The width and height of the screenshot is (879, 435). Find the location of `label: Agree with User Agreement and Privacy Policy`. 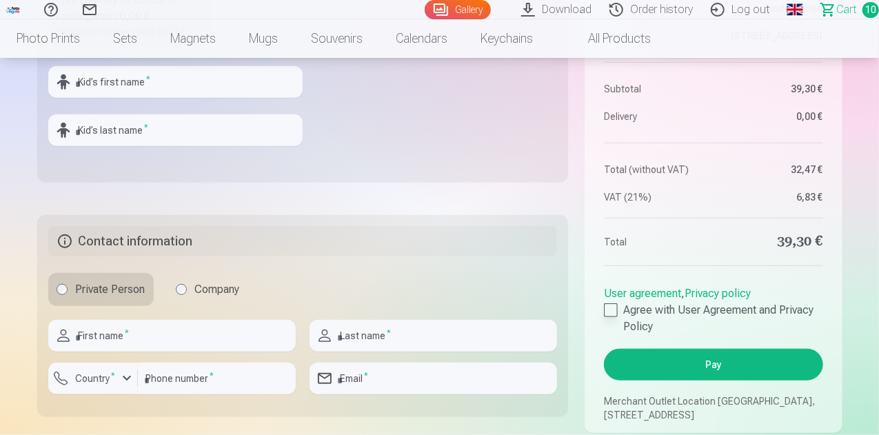

label: Agree with User Agreement and Privacy Policy is located at coordinates (713, 319).